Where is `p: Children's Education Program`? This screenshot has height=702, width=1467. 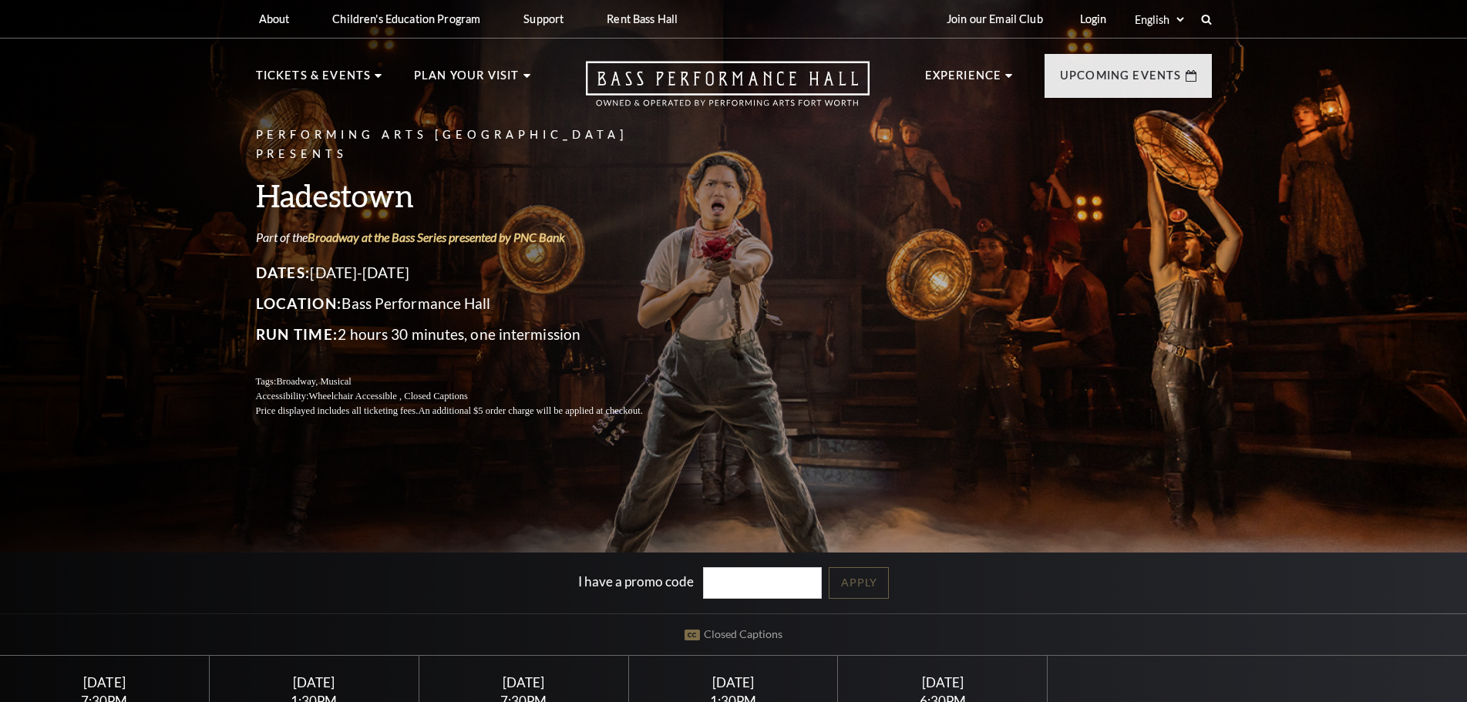
p: Children's Education Program is located at coordinates (406, 18).